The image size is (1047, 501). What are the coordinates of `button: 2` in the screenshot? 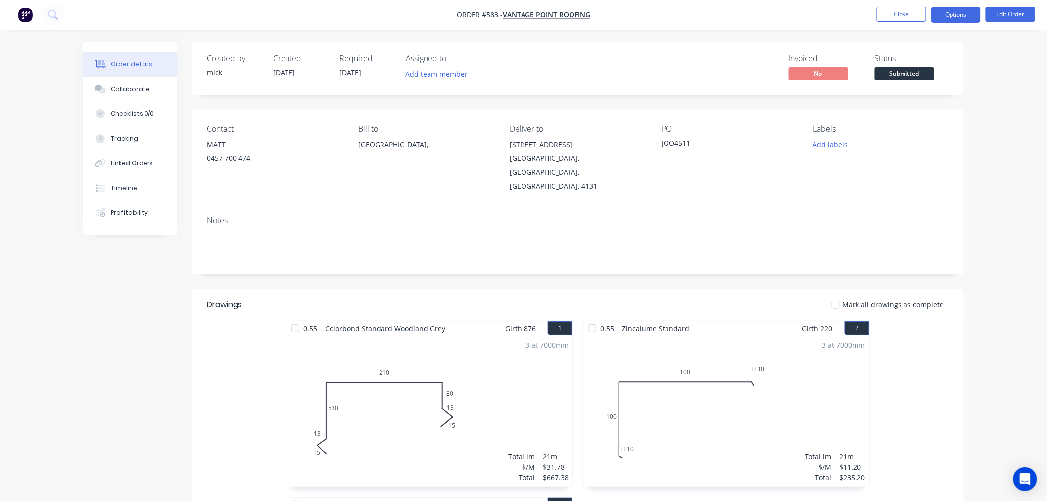 It's located at (857, 328).